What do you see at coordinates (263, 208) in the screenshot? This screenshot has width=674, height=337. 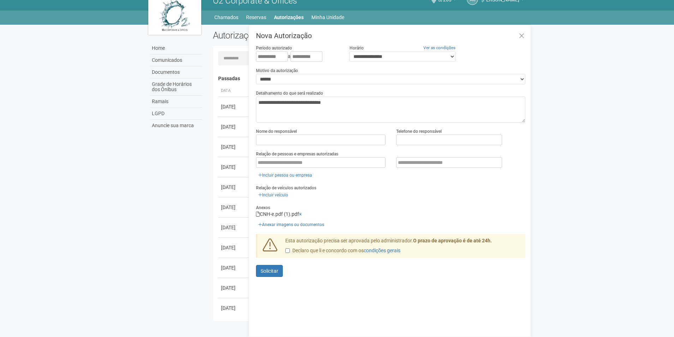 I see `label: Anexos` at bounding box center [263, 208].